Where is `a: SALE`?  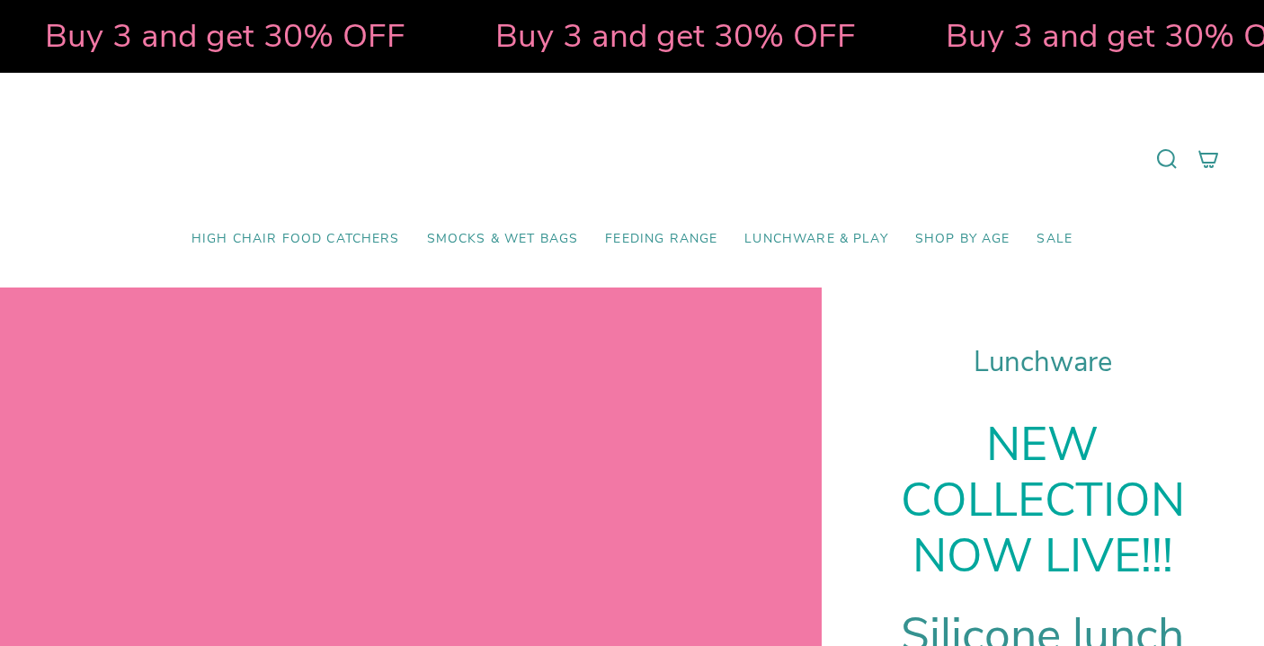 a: SALE is located at coordinates (1055, 239).